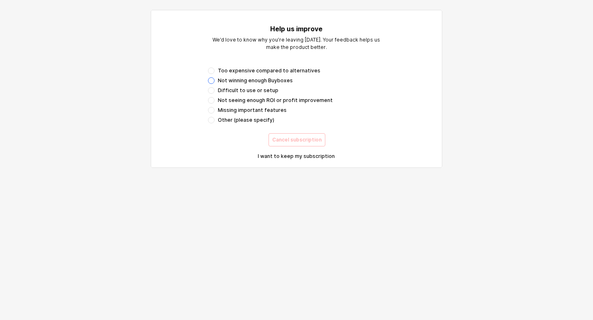 The width and height of the screenshot is (593, 320). What do you see at coordinates (269, 71) in the screenshot?
I see `span: Too expensive compared to alternatives` at bounding box center [269, 71].